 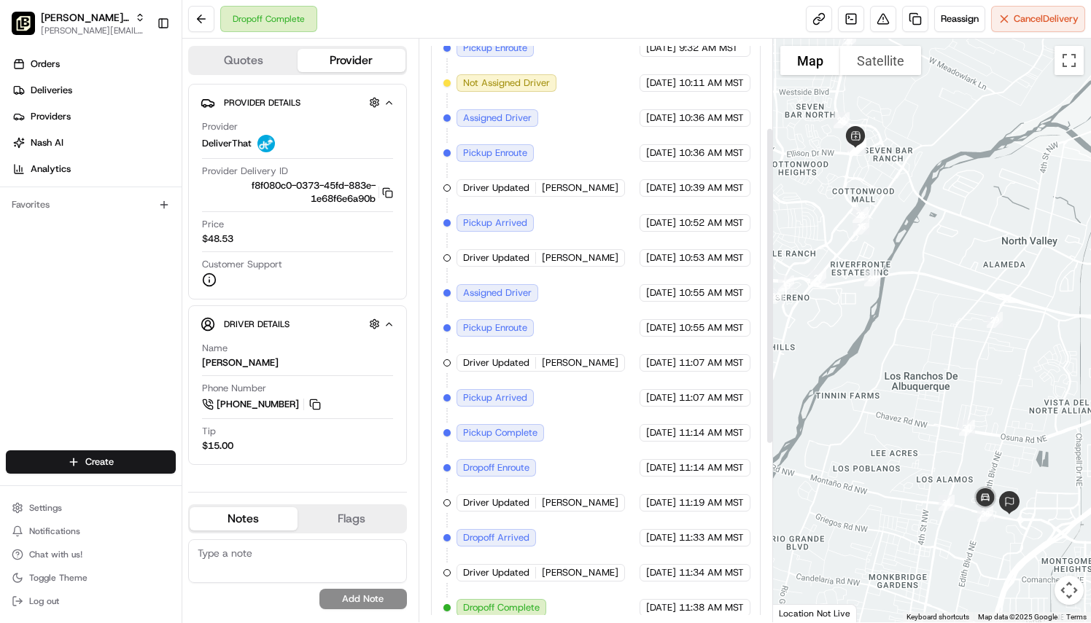 I want to click on span: Not Assigned Driver, so click(x=506, y=83).